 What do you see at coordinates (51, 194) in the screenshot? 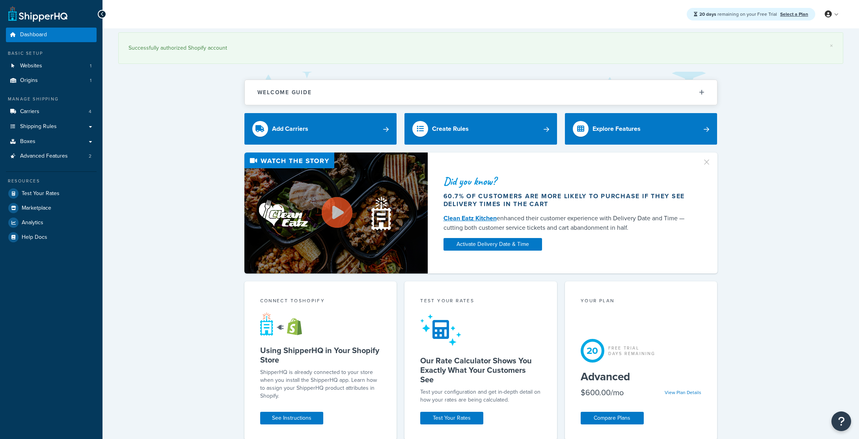
I see `li: Test Your Rates` at bounding box center [51, 194].